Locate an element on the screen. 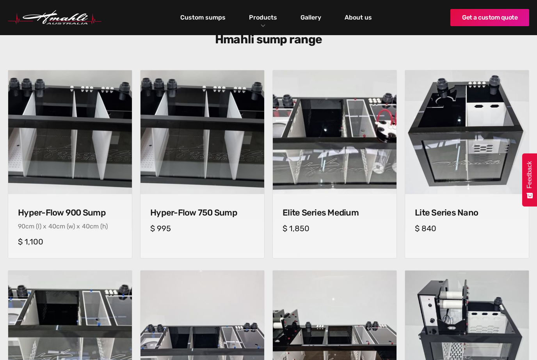 The height and width of the screenshot is (360, 537). a: Elite Series MediumElite Series MediumElite Series Medium$ 1,850 is located at coordinates (334, 164).